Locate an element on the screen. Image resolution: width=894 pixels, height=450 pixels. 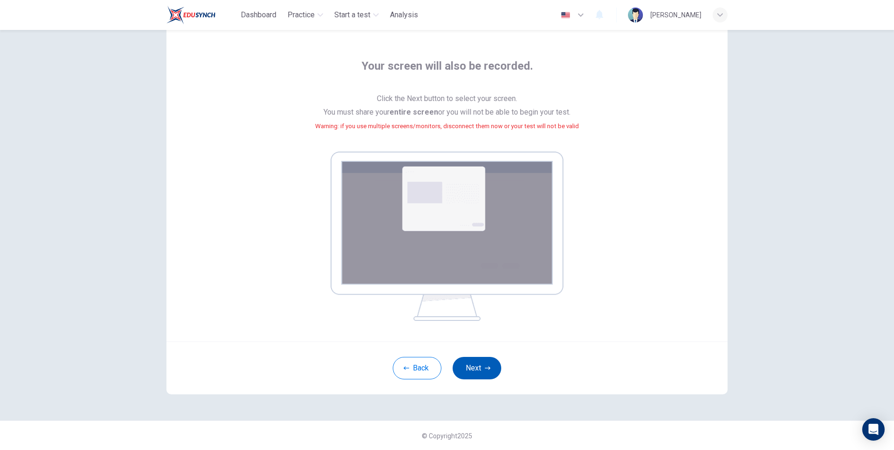
span: Your screen will also be recorded. is located at coordinates (447, 72).